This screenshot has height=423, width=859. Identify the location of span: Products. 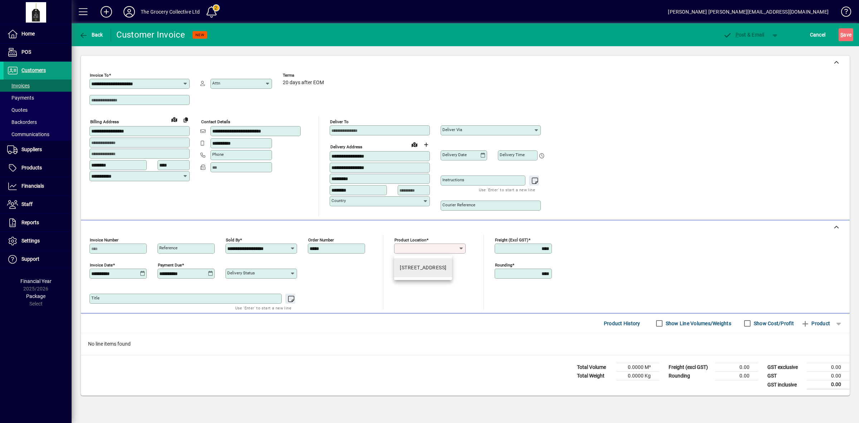
(31, 168).